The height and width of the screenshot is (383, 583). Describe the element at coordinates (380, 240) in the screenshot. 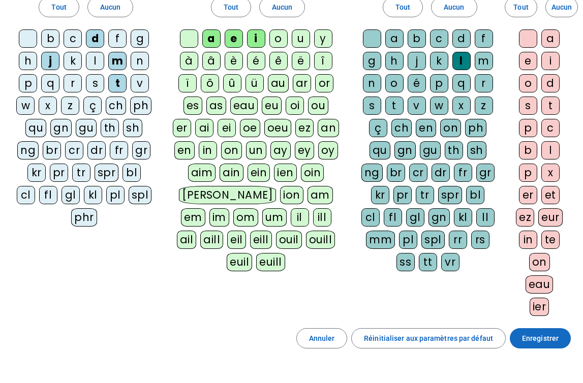

I see `div: mm` at that location.